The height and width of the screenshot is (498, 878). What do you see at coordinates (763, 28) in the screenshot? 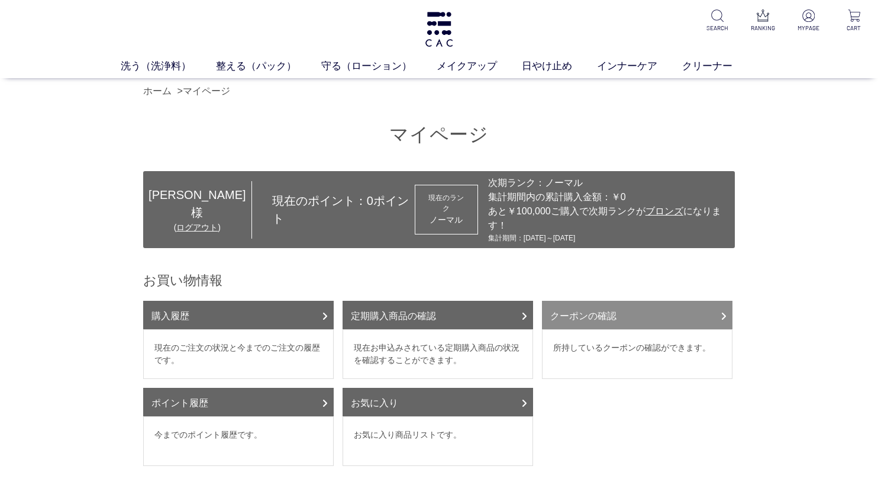
I see `p: RANKING` at bounding box center [763, 28].